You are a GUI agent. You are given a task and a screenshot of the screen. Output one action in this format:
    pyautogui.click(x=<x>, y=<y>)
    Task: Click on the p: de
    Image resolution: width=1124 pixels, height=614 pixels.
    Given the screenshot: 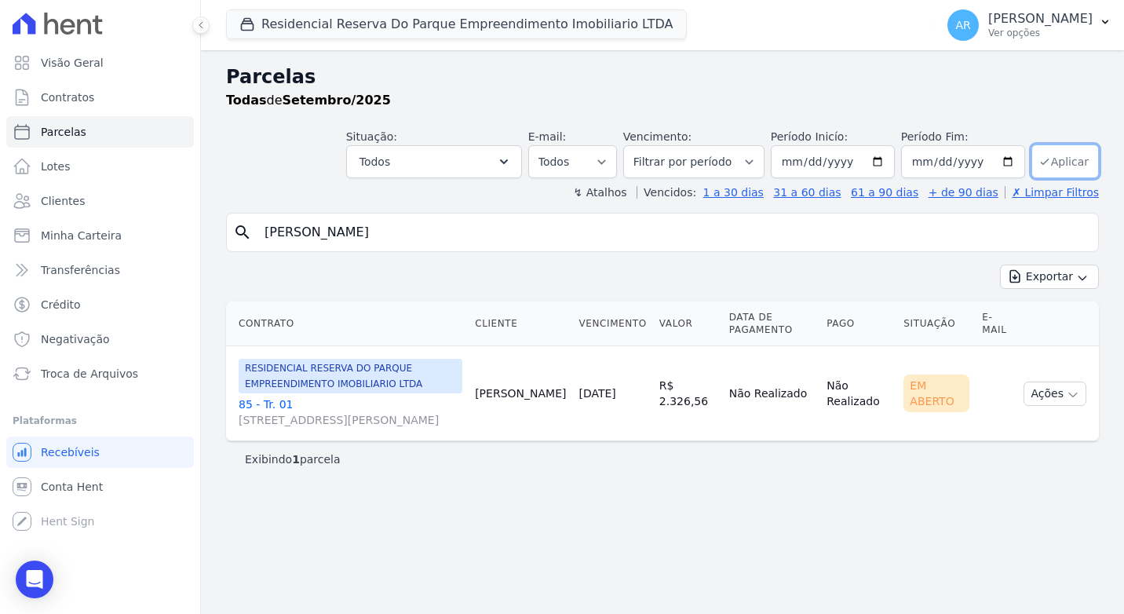 What is the action you would take?
    pyautogui.click(x=308, y=100)
    